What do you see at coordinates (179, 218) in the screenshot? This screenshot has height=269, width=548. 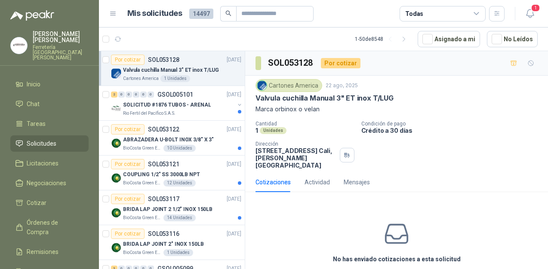 I see `div: 14 Unidades` at bounding box center [179, 218].